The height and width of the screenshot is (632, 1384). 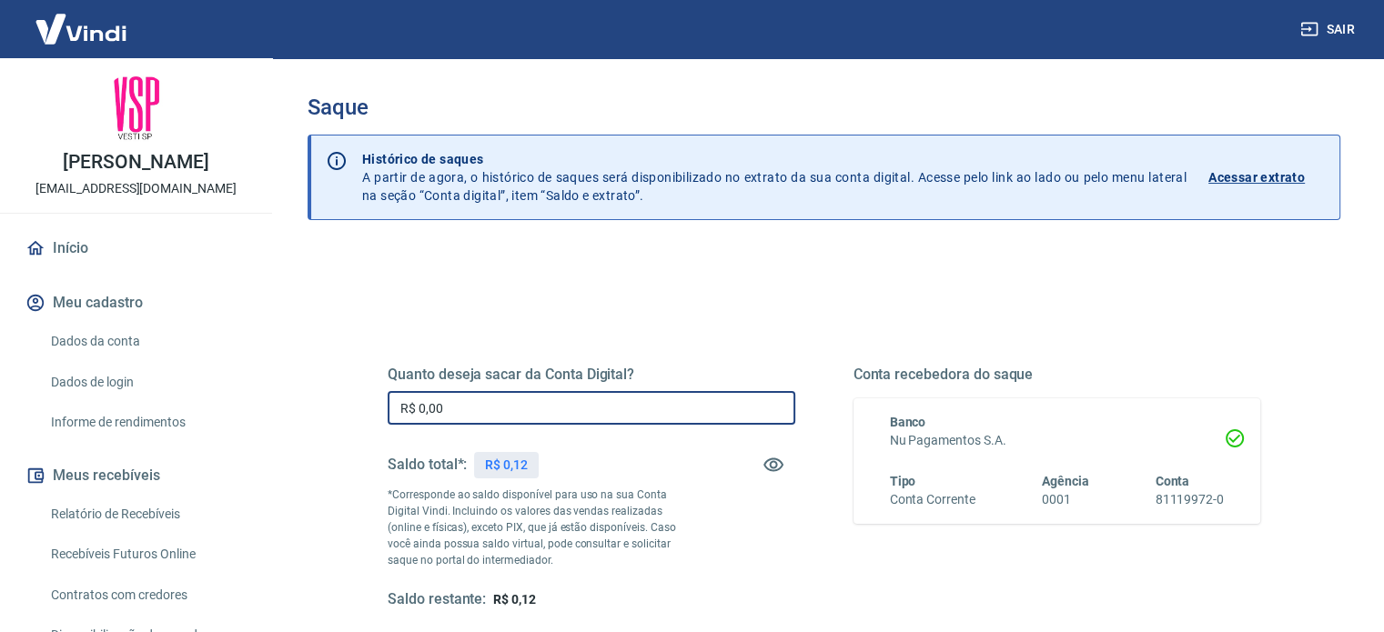 What do you see at coordinates (1065, 481) in the screenshot?
I see `span: Agência` at bounding box center [1065, 481].